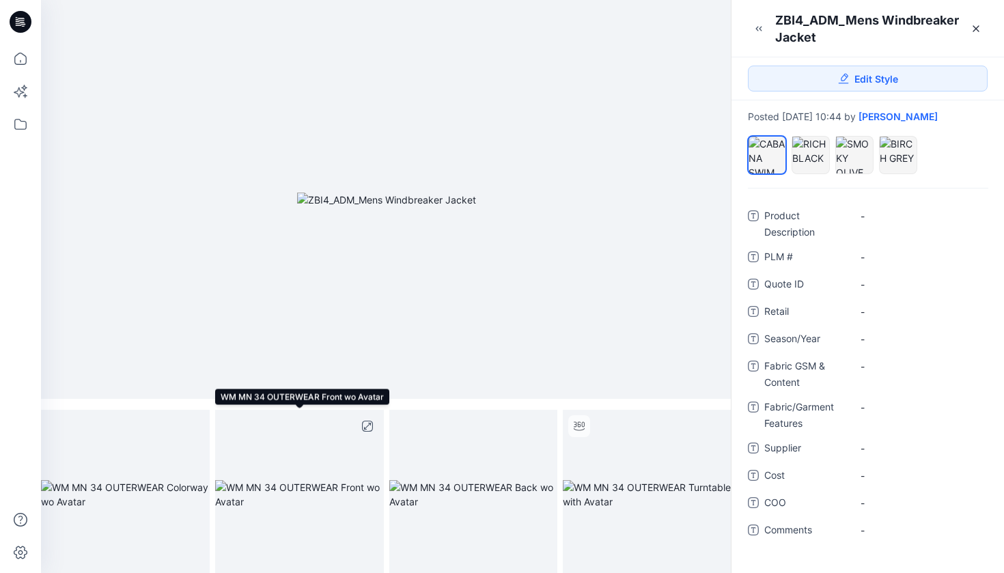  What do you see at coordinates (367, 426) in the screenshot?
I see `button: full screen` at bounding box center [367, 426].